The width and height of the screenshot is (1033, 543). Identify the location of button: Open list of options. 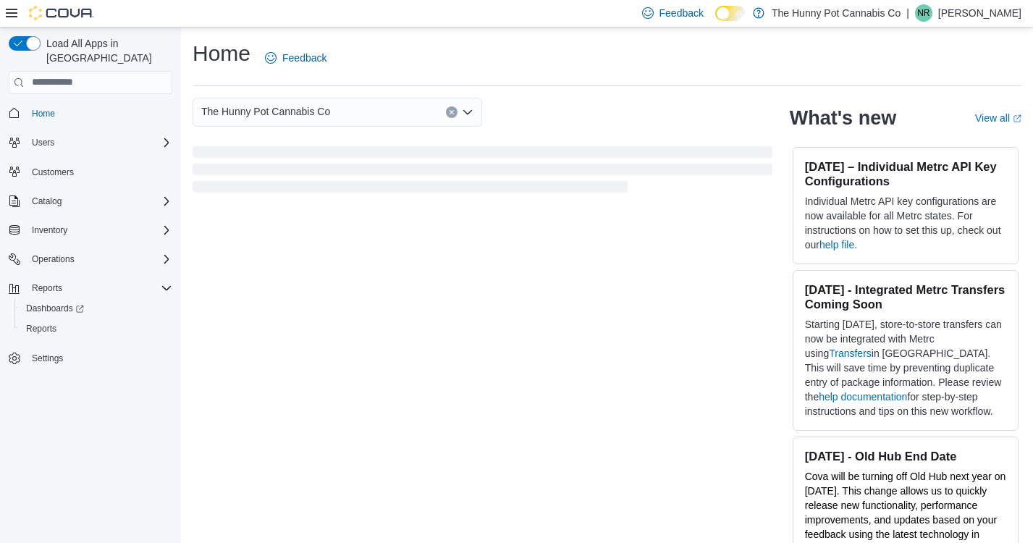
(468, 112).